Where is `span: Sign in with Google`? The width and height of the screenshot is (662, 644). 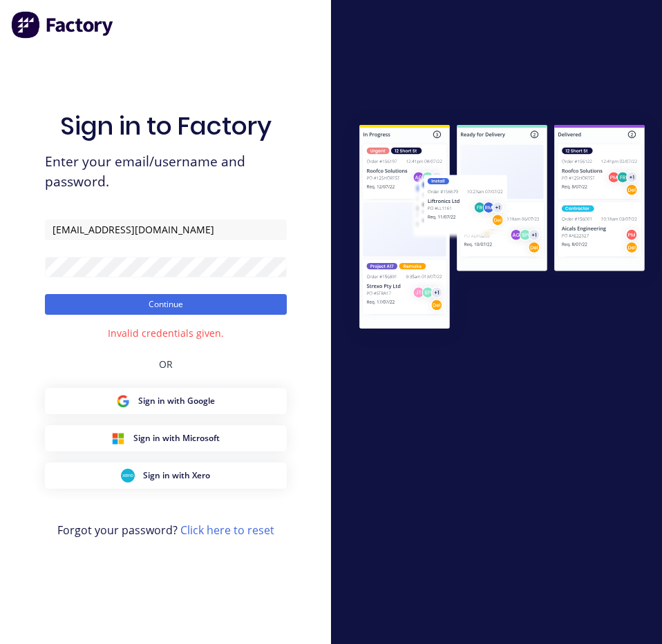
span: Sign in with Google is located at coordinates (176, 401).